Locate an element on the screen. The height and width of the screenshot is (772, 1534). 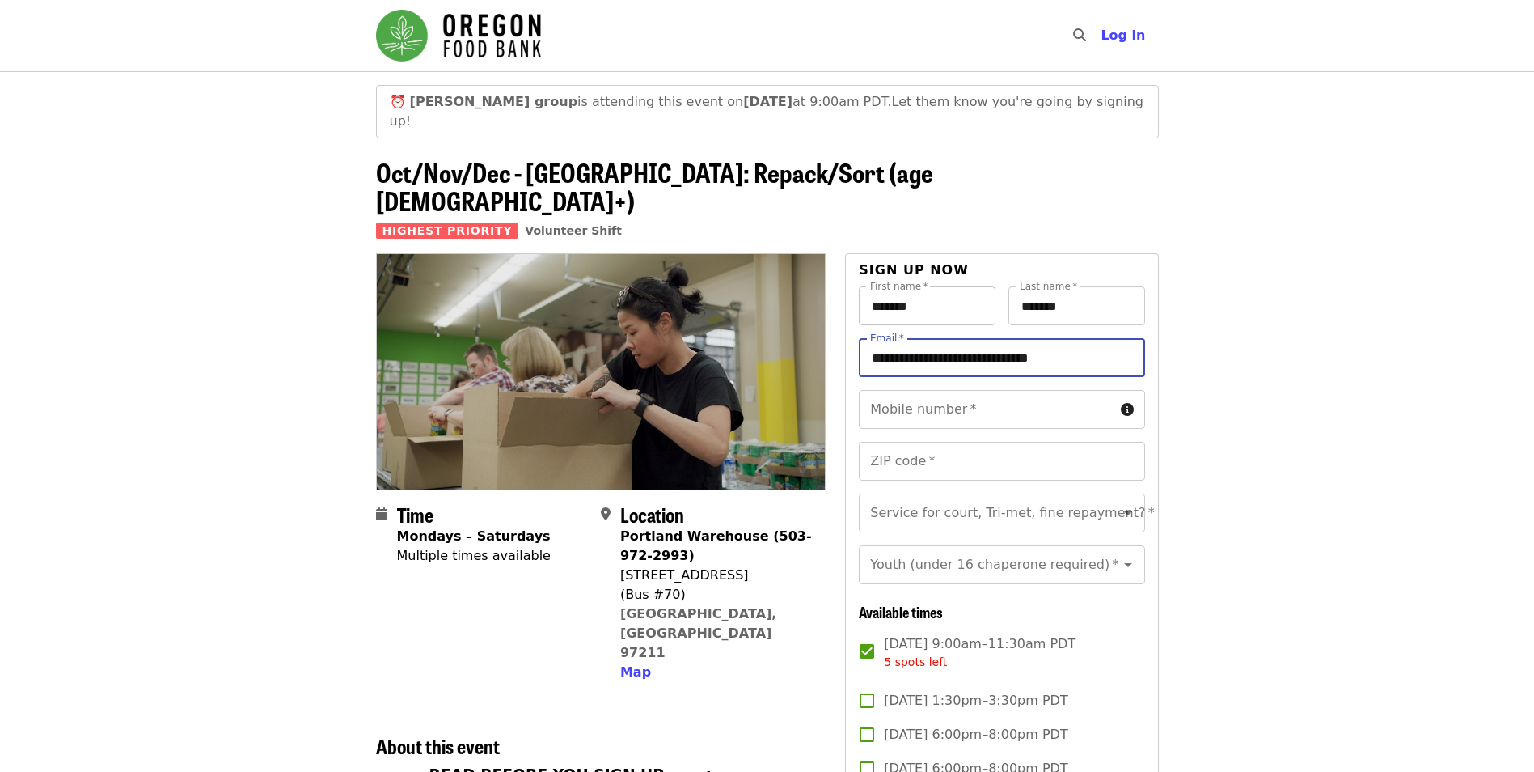
button: Log in is located at coordinates (1122, 36).